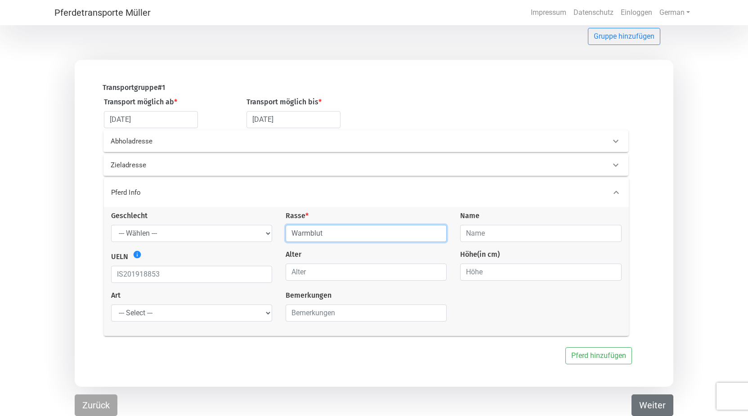 The image size is (748, 416). Describe the element at coordinates (366, 192) in the screenshot. I see `div: Pferd Info` at that location.